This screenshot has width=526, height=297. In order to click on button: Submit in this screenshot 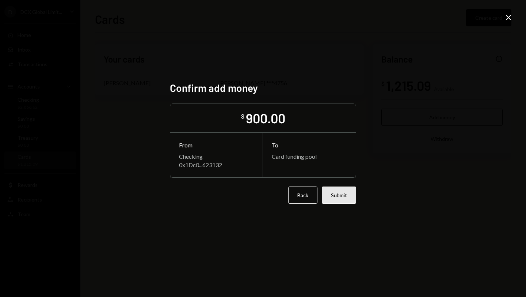, I will do `click(339, 195)`.